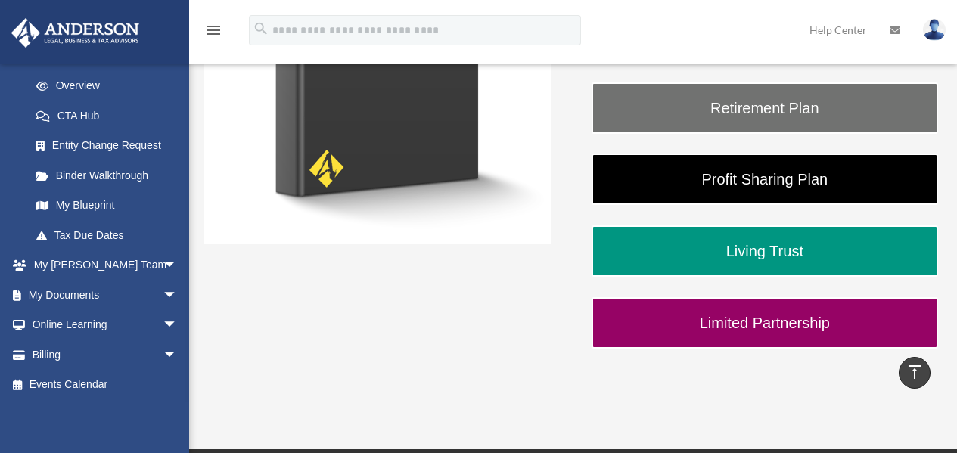  Describe the element at coordinates (110, 116) in the screenshot. I see `a: CTA Hub` at that location.